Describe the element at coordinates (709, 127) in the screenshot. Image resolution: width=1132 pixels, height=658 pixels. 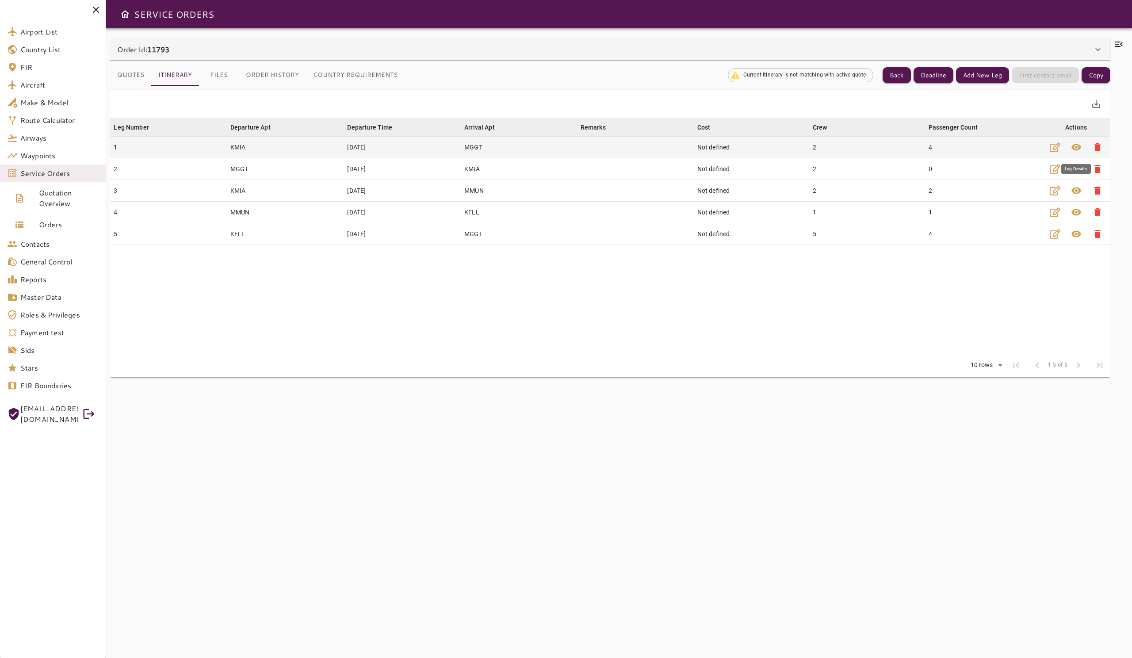
I see `span: Cost` at that location.